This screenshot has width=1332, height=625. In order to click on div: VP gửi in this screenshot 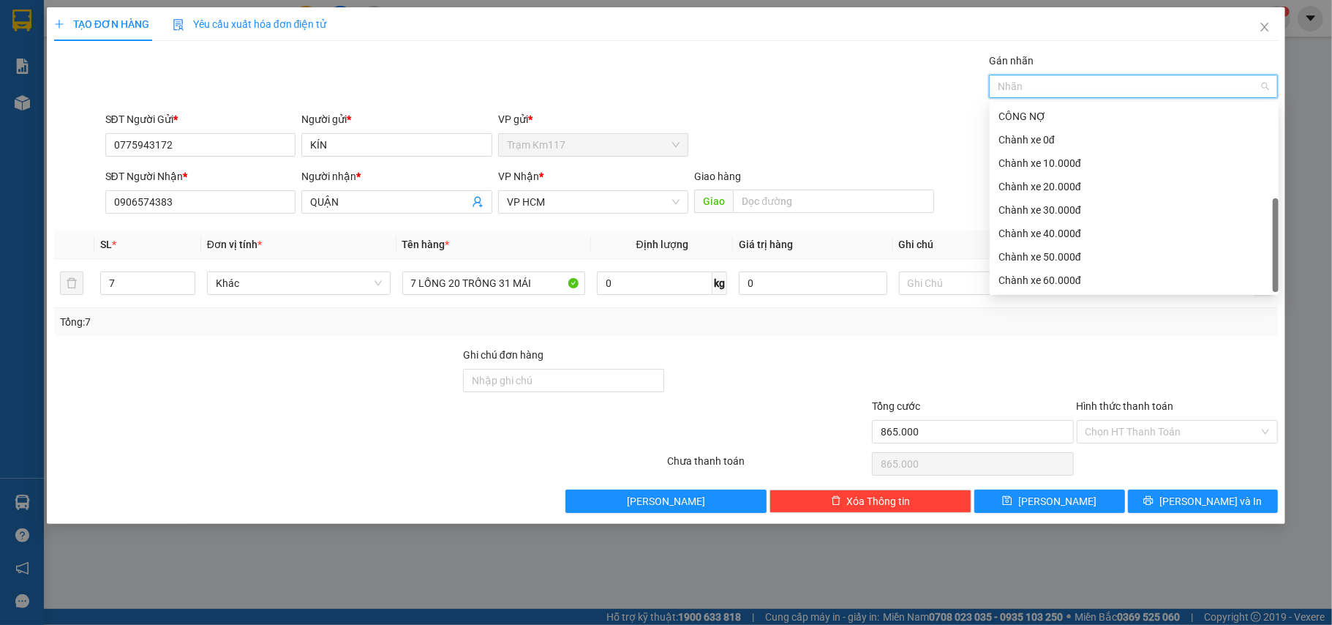, I will do `click(593, 119)`.